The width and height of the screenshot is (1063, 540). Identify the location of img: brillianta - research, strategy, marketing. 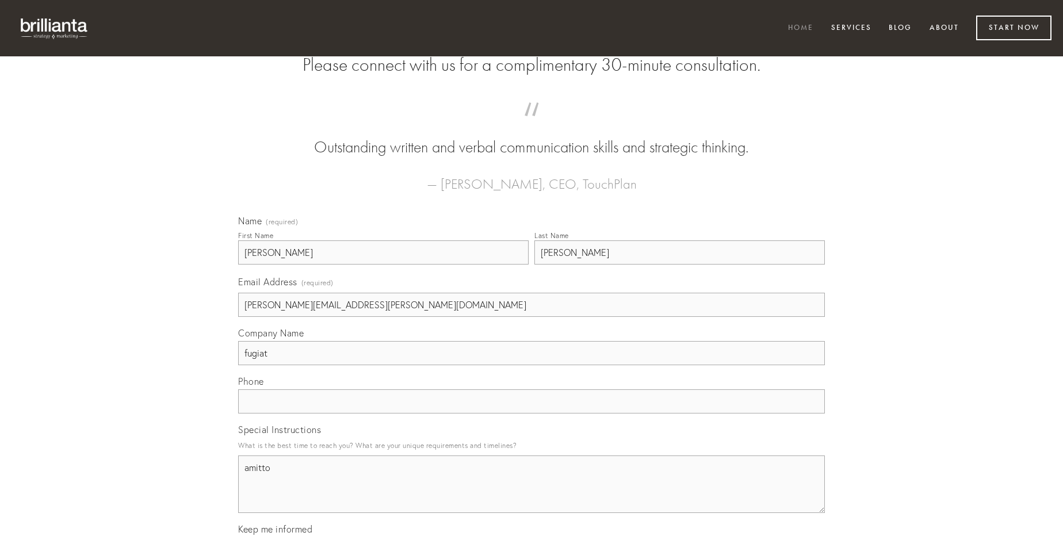
(55, 28).